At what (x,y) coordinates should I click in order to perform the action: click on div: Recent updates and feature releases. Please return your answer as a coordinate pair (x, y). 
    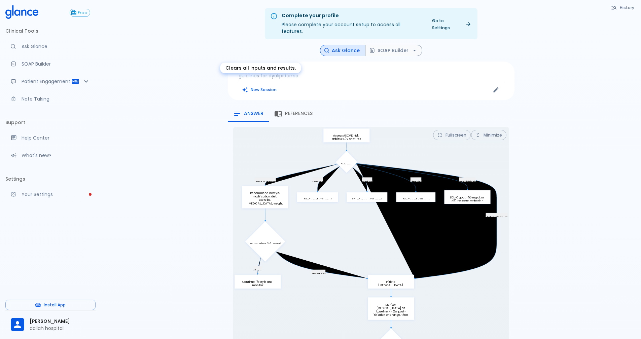
    Looking at the image, I should click on (50, 156).